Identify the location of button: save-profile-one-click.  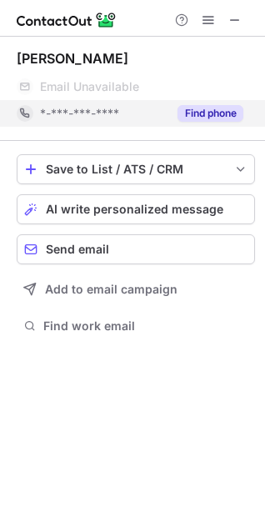
(136, 169).